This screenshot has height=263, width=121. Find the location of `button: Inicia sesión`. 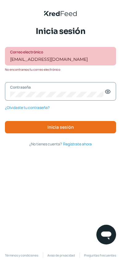

button: Inicia sesión is located at coordinates (61, 127).